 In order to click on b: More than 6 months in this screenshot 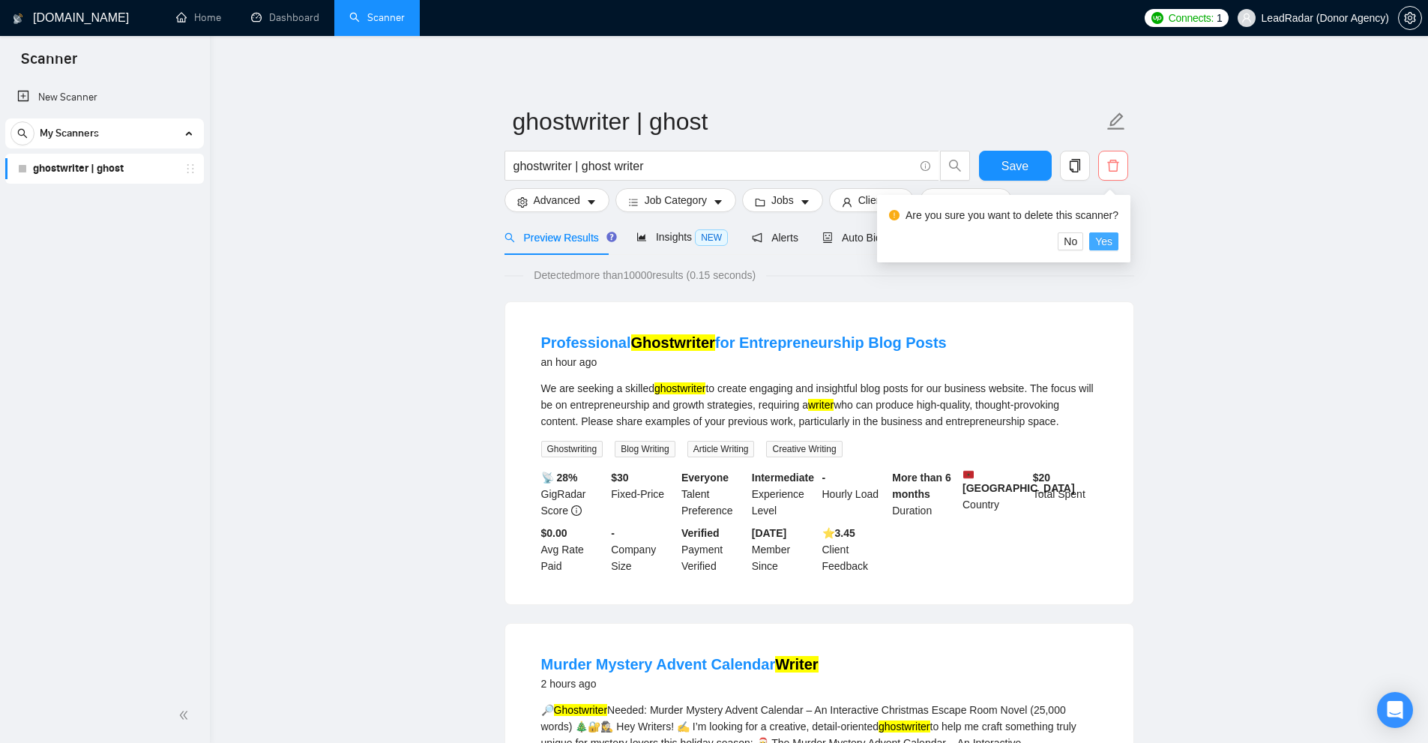, I will do `click(921, 486)`.